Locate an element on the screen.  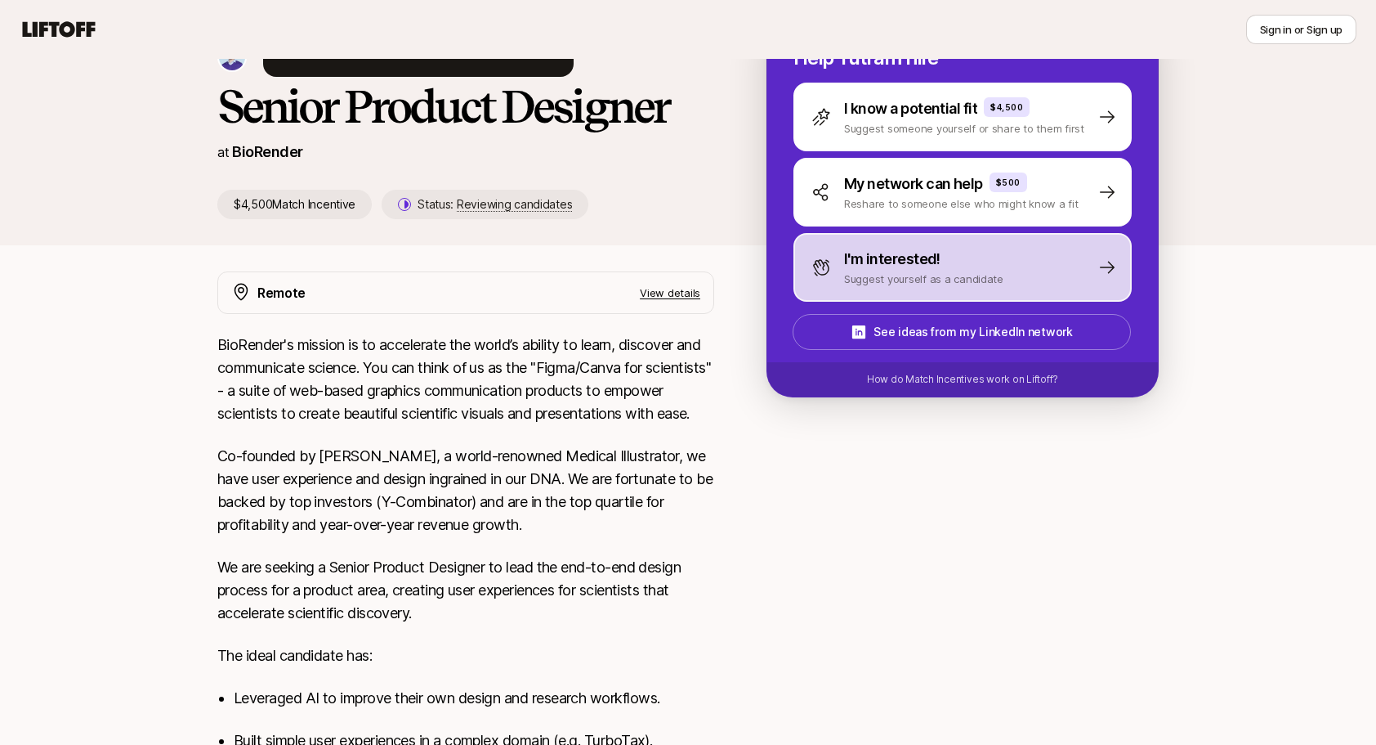
p: My network can help is located at coordinates (914, 184).